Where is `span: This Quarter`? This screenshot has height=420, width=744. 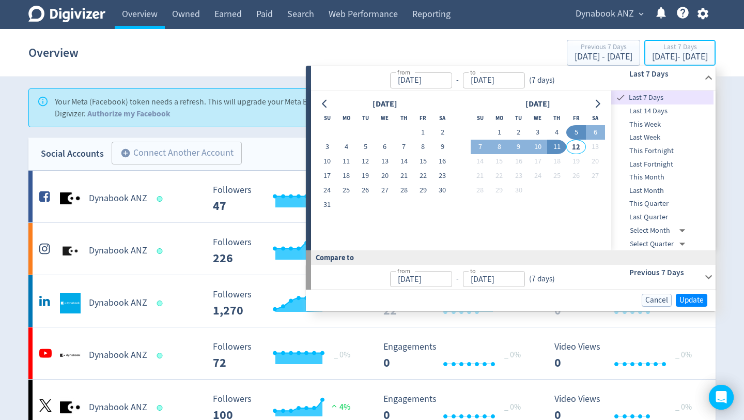
span: This Quarter is located at coordinates (662, 204).